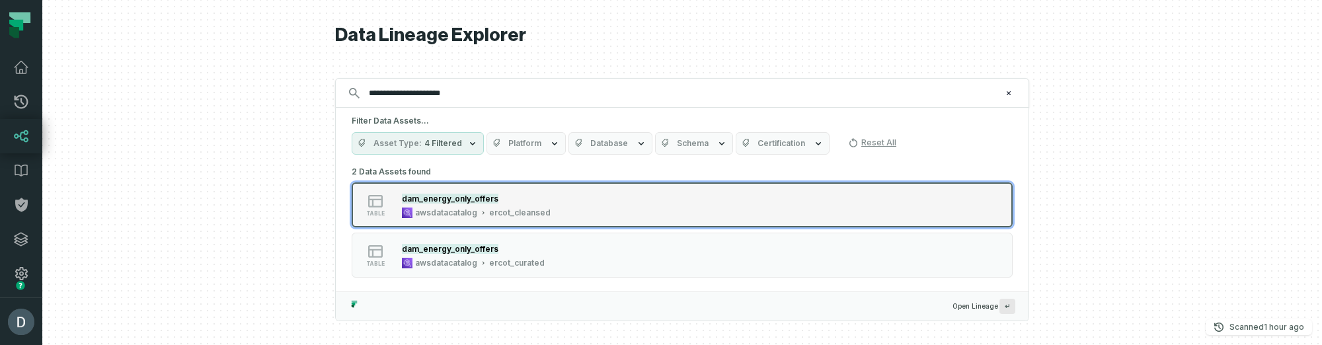 The height and width of the screenshot is (345, 1322). What do you see at coordinates (610, 143) in the screenshot?
I see `button: Database` at bounding box center [610, 143].